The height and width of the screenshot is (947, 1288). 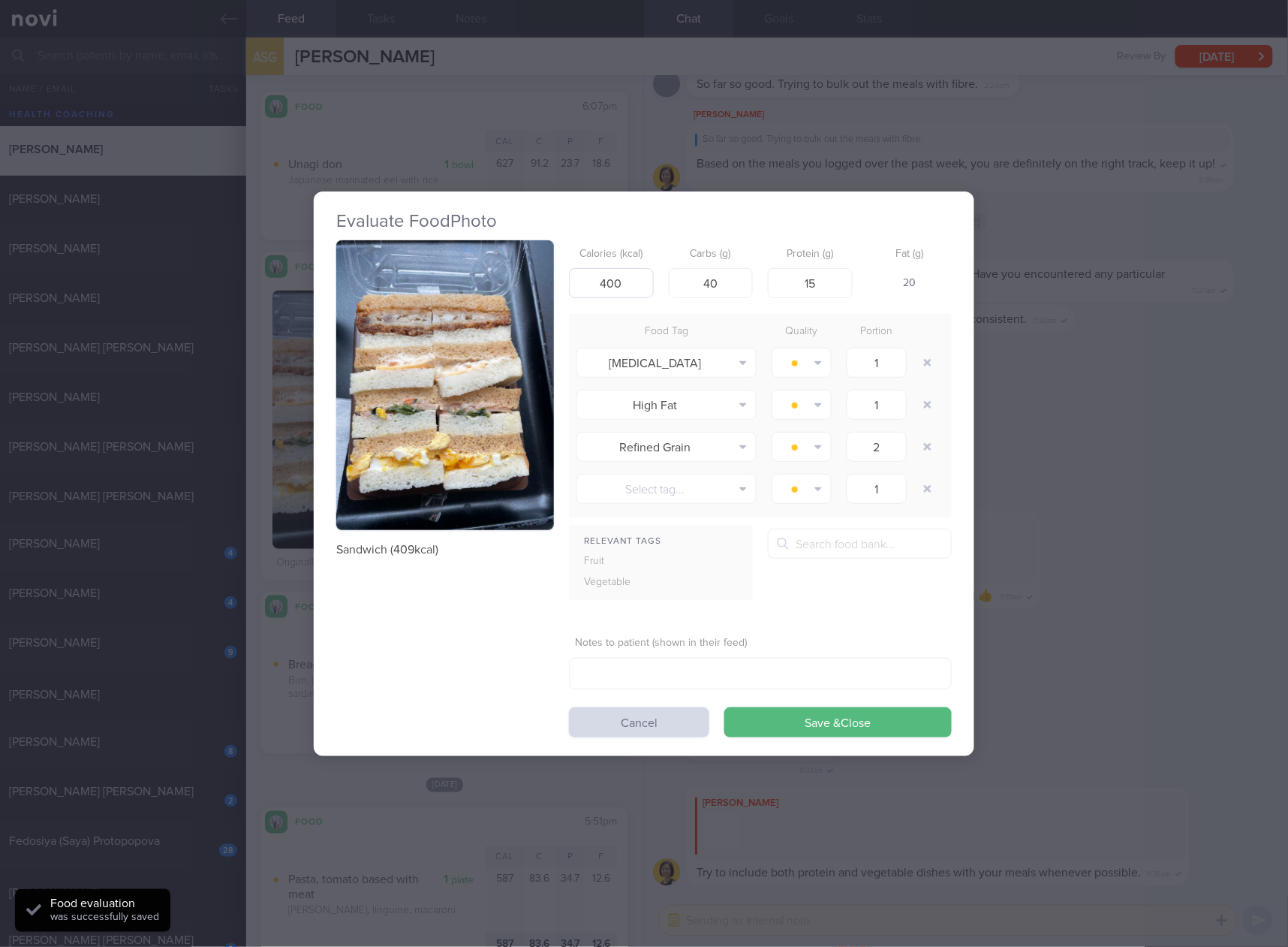 I want to click on h2: Evaluate Food Photo, so click(x=644, y=221).